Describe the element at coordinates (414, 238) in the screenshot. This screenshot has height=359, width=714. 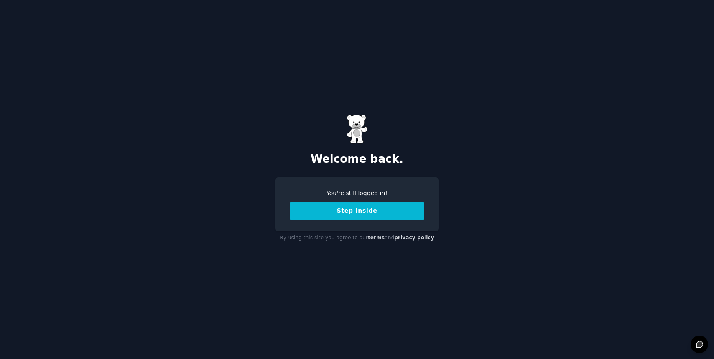
I see `a: privacy policy` at that location.